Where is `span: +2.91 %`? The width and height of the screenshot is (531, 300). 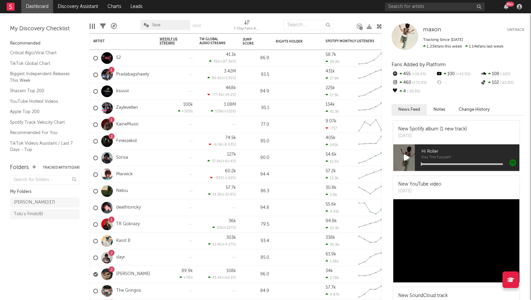 span: +2.91 % is located at coordinates (229, 78).